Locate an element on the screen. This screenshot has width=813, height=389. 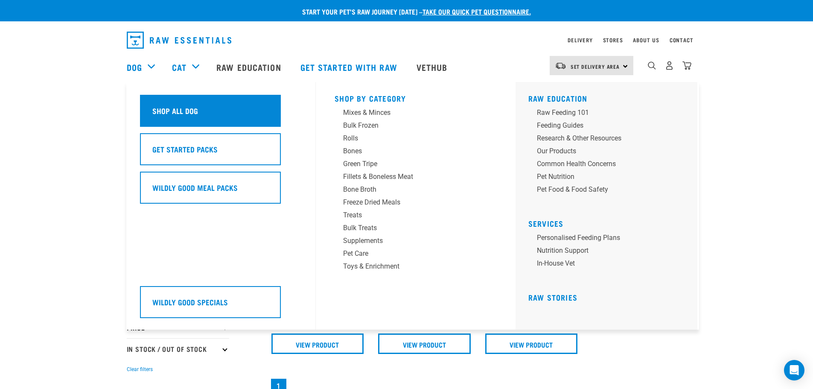
div: Bones is located at coordinates (410, 151).